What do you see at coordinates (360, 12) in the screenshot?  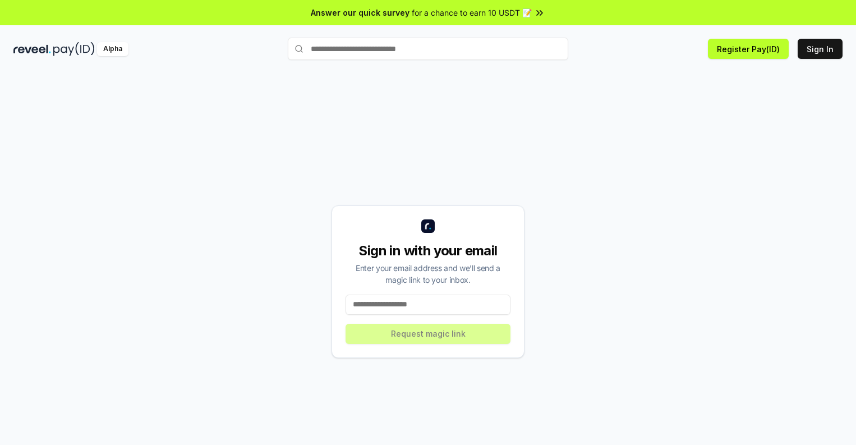 I see `span: Answer our quick survey` at bounding box center [360, 12].